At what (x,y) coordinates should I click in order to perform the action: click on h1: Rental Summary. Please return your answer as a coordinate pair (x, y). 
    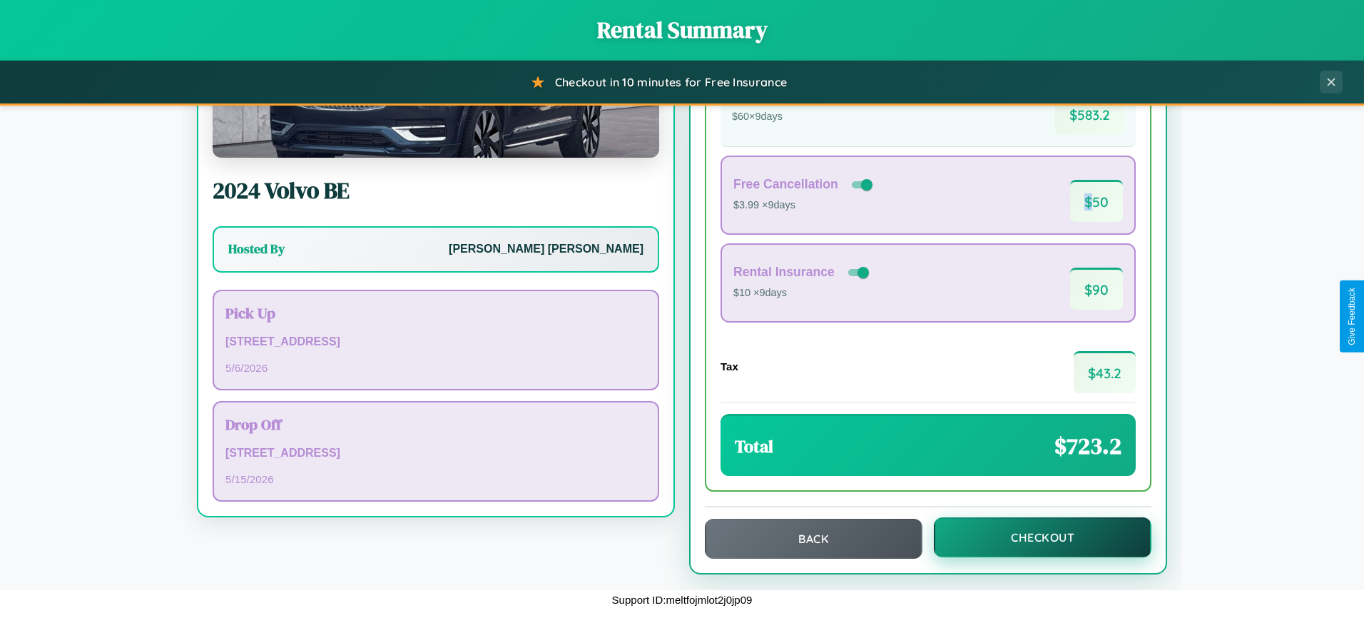
    Looking at the image, I should click on (682, 30).